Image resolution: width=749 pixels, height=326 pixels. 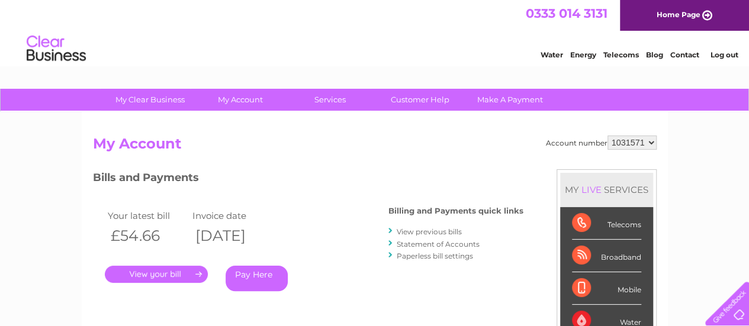 I want to click on a: Telecoms, so click(x=621, y=54).